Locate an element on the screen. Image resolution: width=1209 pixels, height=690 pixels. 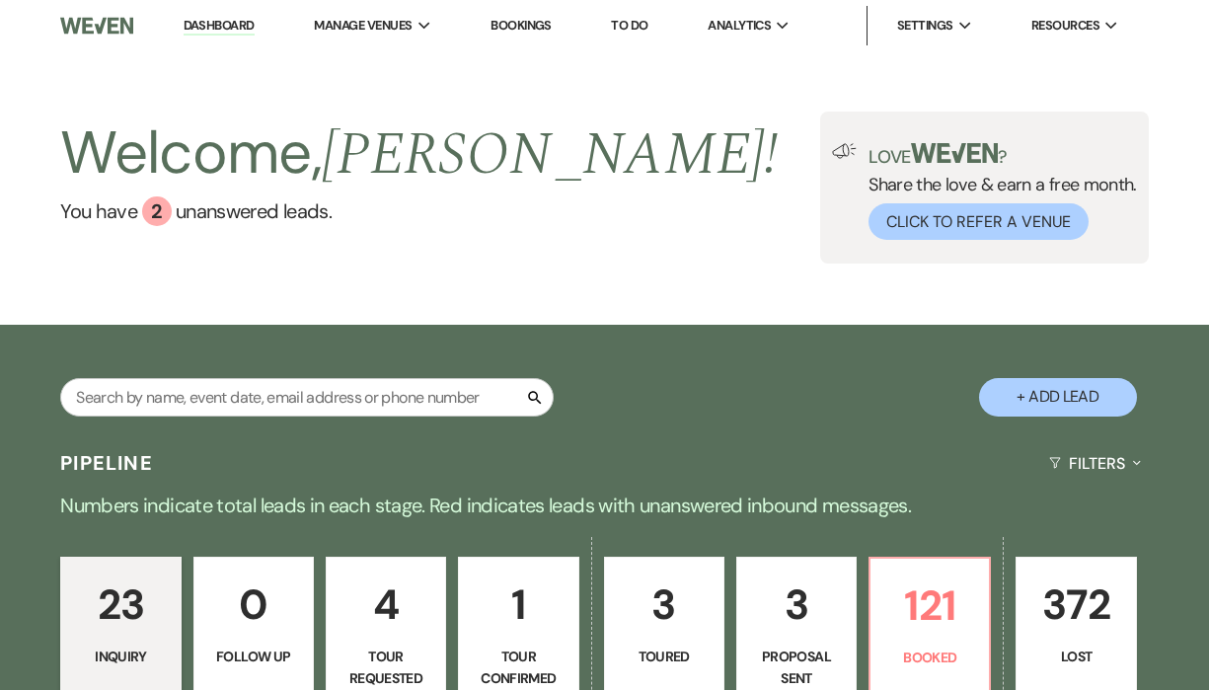
p: Love ? is located at coordinates (1003, 154).